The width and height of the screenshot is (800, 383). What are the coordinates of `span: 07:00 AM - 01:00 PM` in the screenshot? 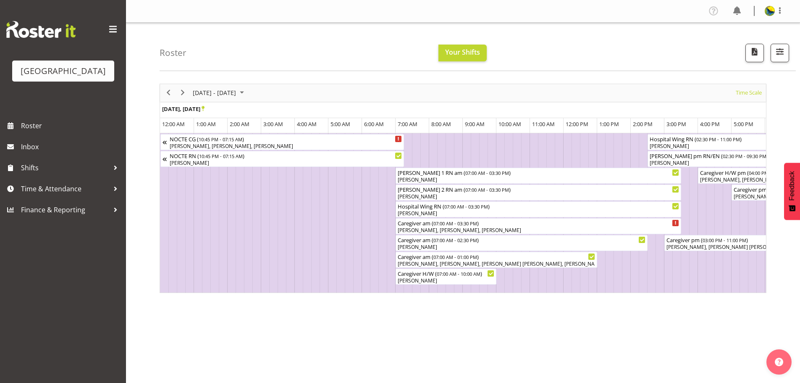 It's located at (455, 257).